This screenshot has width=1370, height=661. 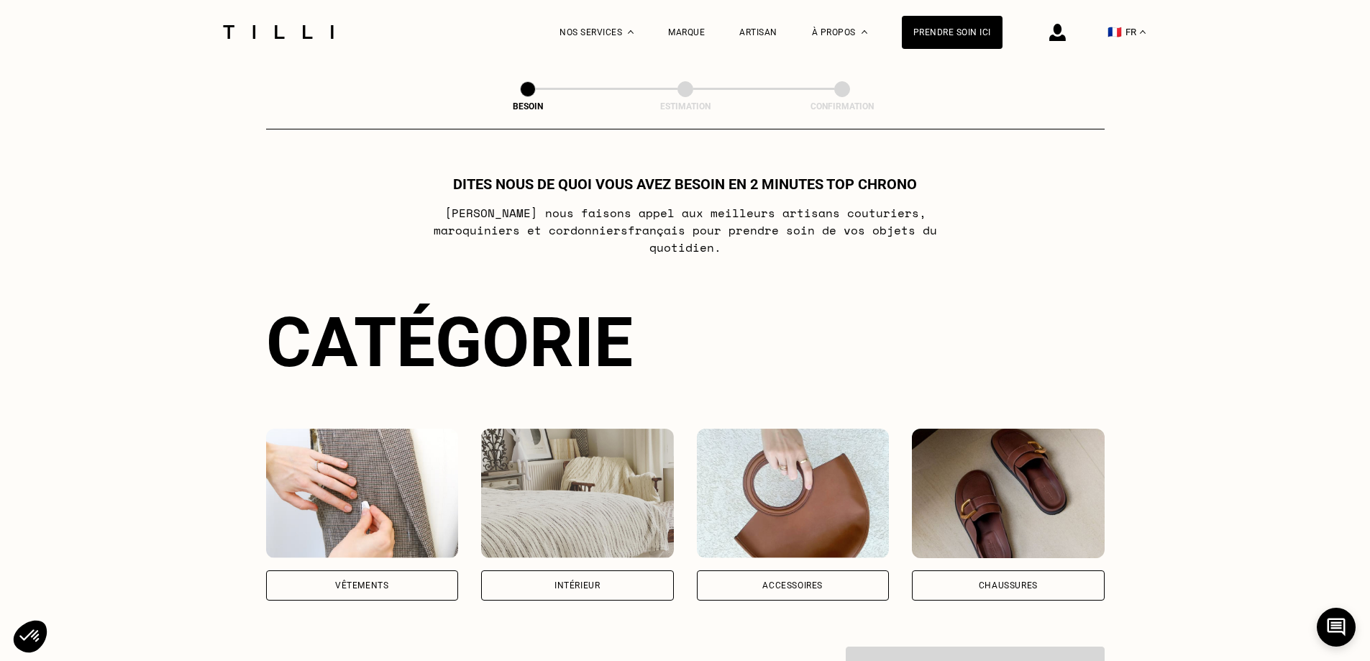 What do you see at coordinates (952, 32) in the screenshot?
I see `a: Prendre soin ici` at bounding box center [952, 32].